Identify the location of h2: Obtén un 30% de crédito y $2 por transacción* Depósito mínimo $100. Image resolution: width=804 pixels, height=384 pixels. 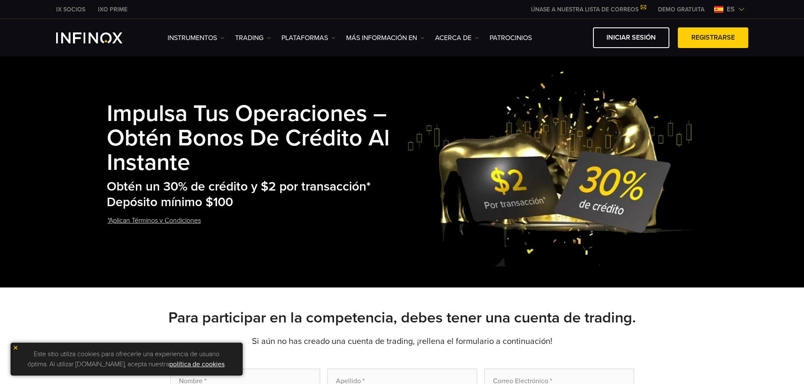
(257, 195).